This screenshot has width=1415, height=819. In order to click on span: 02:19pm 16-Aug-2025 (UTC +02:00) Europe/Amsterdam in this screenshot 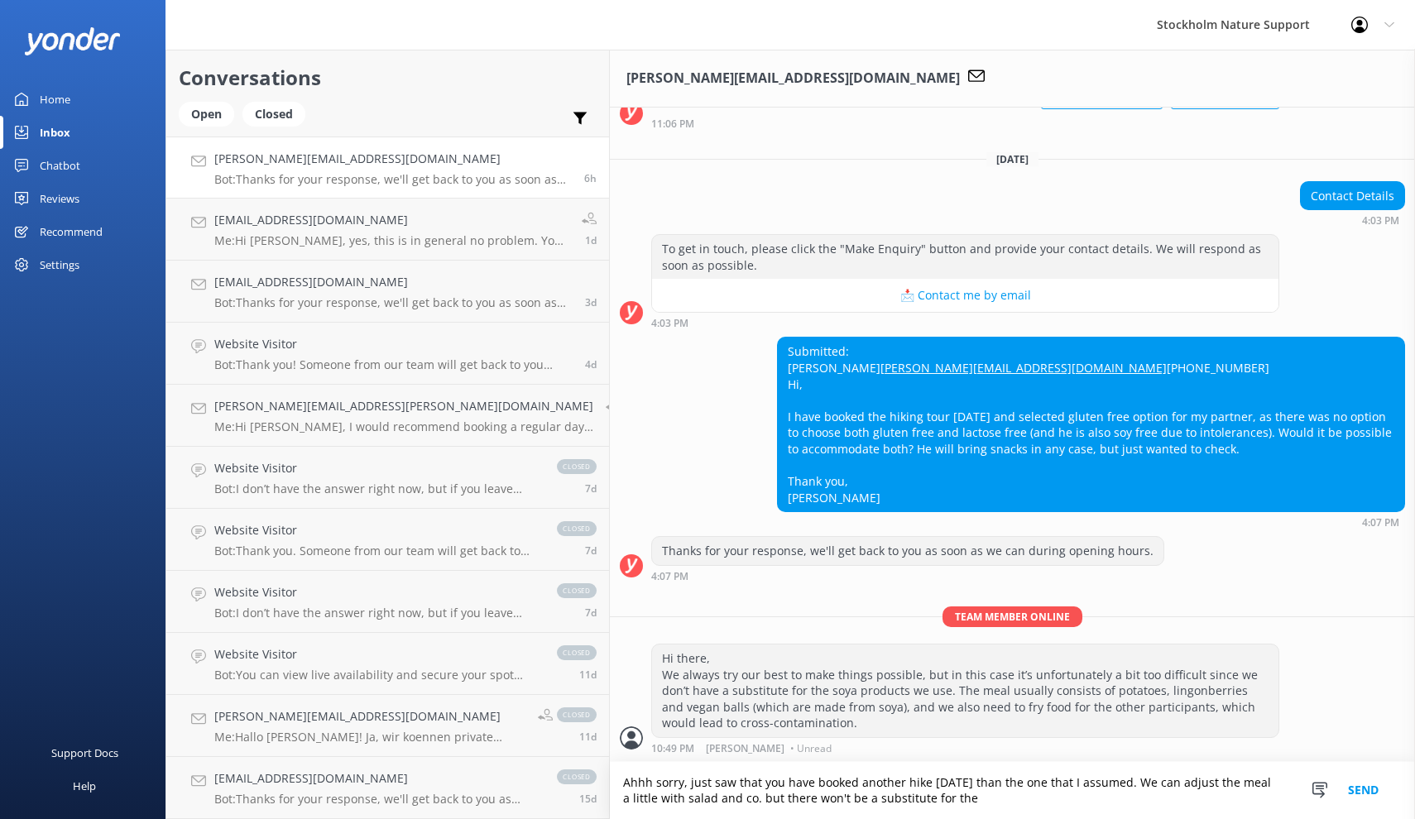, I will do `click(591, 302)`.